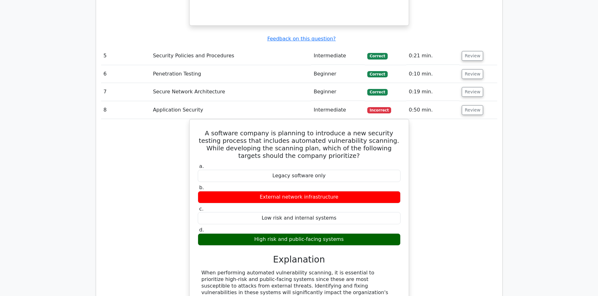 The image size is (598, 296). I want to click on td: 7, so click(126, 92).